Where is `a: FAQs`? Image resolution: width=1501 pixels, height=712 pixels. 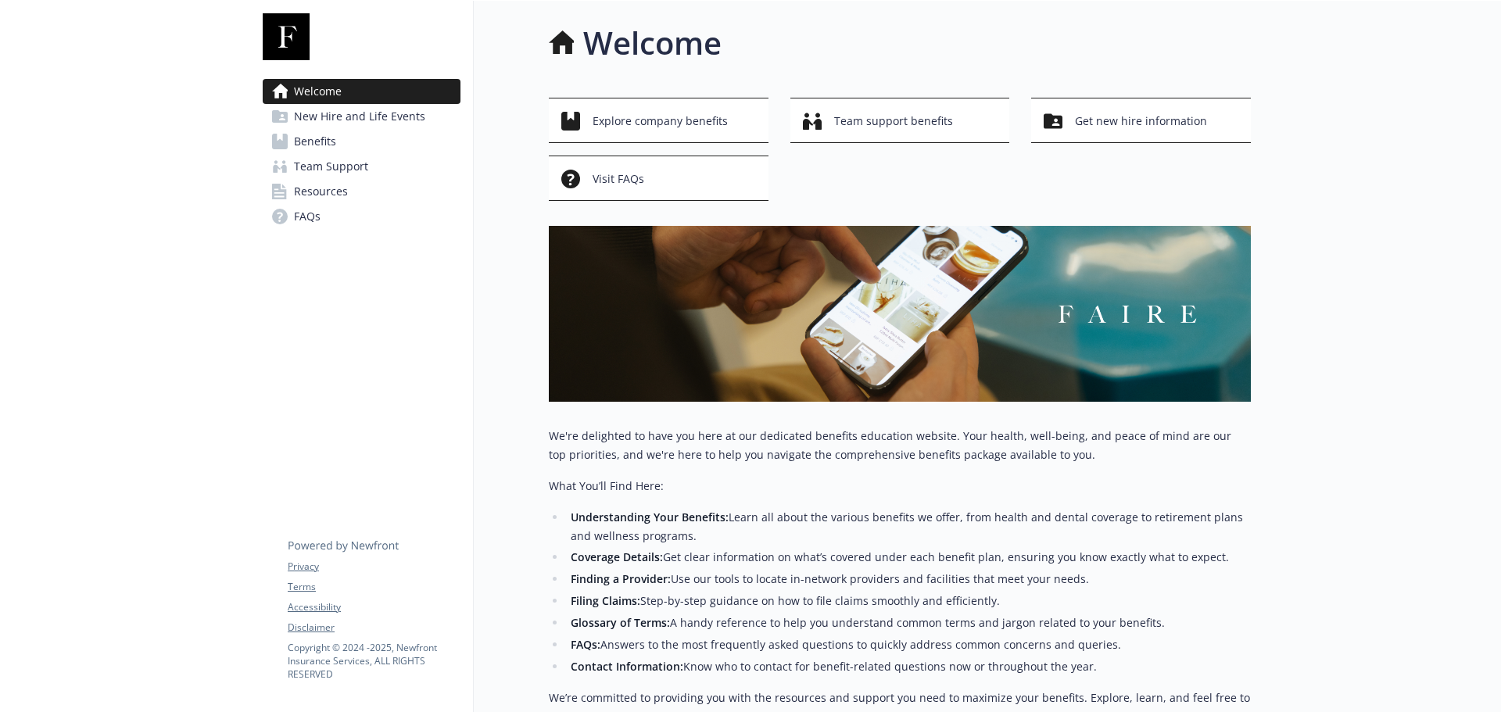 a: FAQs is located at coordinates (361, 217).